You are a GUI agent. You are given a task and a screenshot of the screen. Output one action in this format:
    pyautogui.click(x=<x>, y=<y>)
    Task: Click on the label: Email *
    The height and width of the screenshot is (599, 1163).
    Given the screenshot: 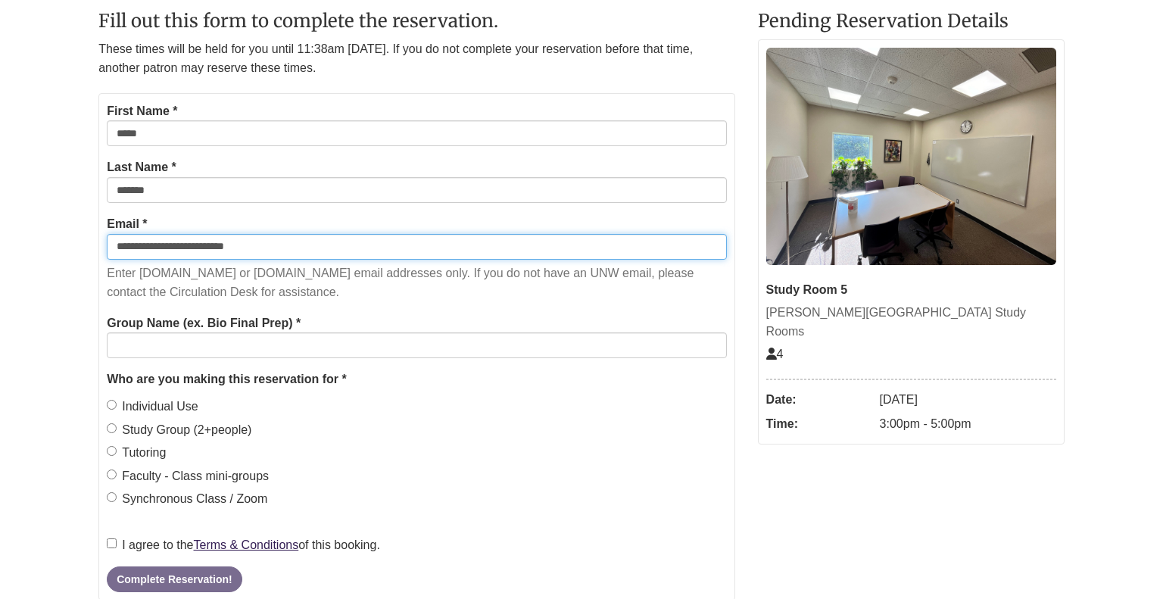 What is the action you would take?
    pyautogui.click(x=126, y=224)
    